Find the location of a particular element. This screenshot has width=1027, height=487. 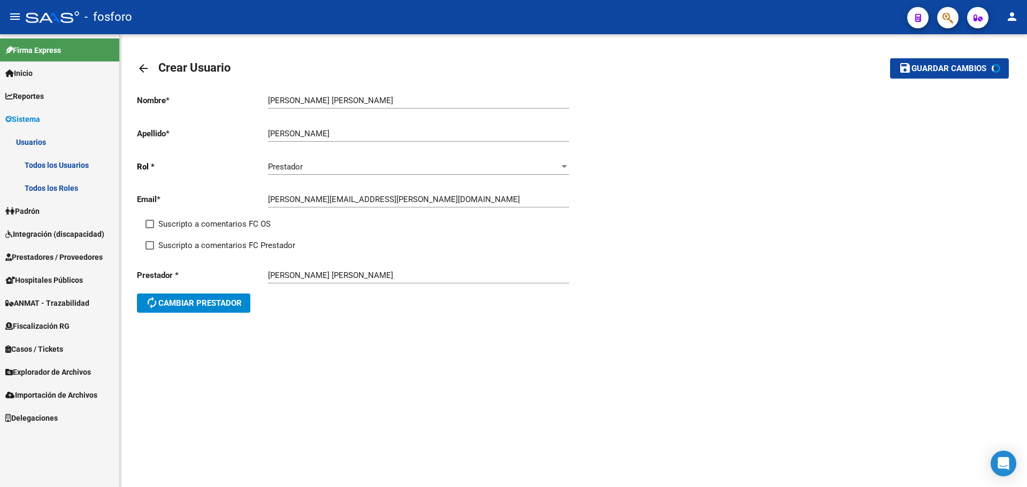

span: Suscripto a comentarios FC Prestador is located at coordinates (227, 245).